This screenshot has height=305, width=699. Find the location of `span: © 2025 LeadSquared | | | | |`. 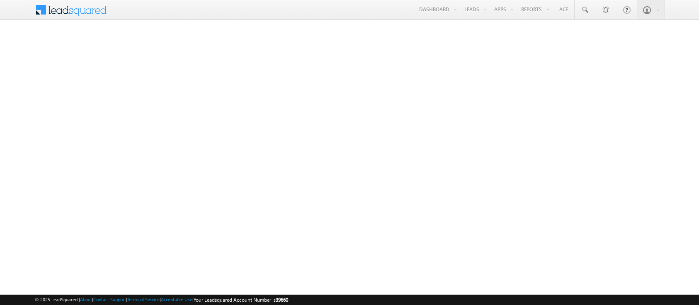

span: © 2025 LeadSquared | | | | | is located at coordinates (161, 299).